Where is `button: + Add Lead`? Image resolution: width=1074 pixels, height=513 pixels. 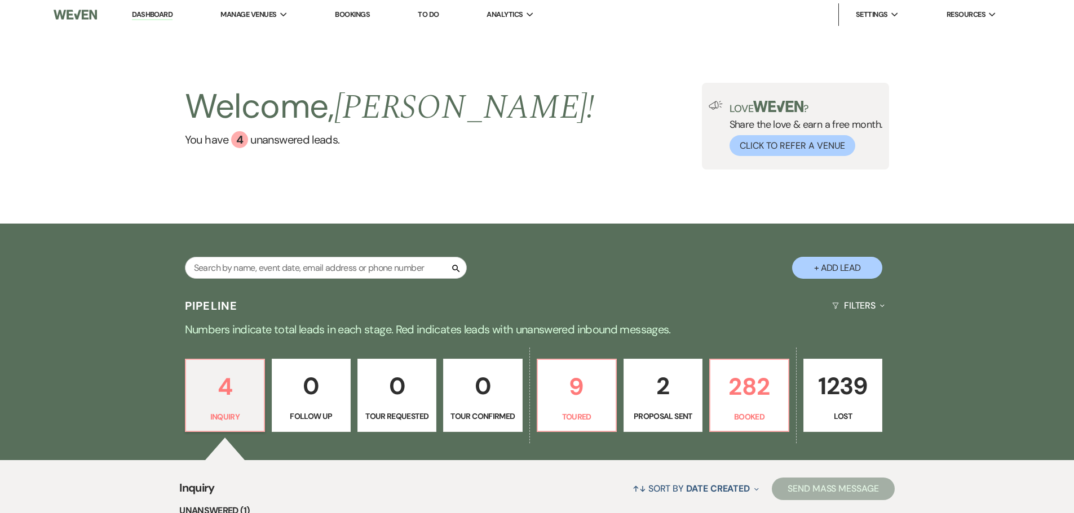 button: + Add Lead is located at coordinates (837, 268).